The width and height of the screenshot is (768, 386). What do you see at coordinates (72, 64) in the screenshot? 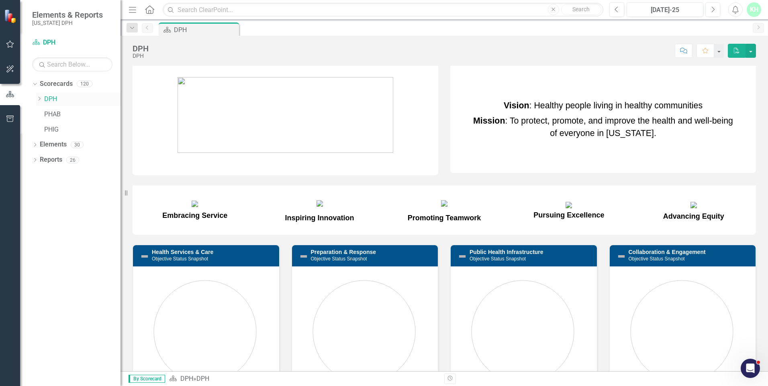
I see `input: Search Below...` at bounding box center [72, 64].